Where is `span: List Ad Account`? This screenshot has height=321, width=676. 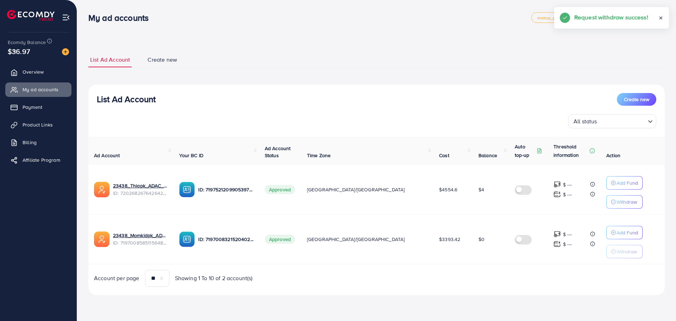
span: List Ad Account is located at coordinates (110, 60).